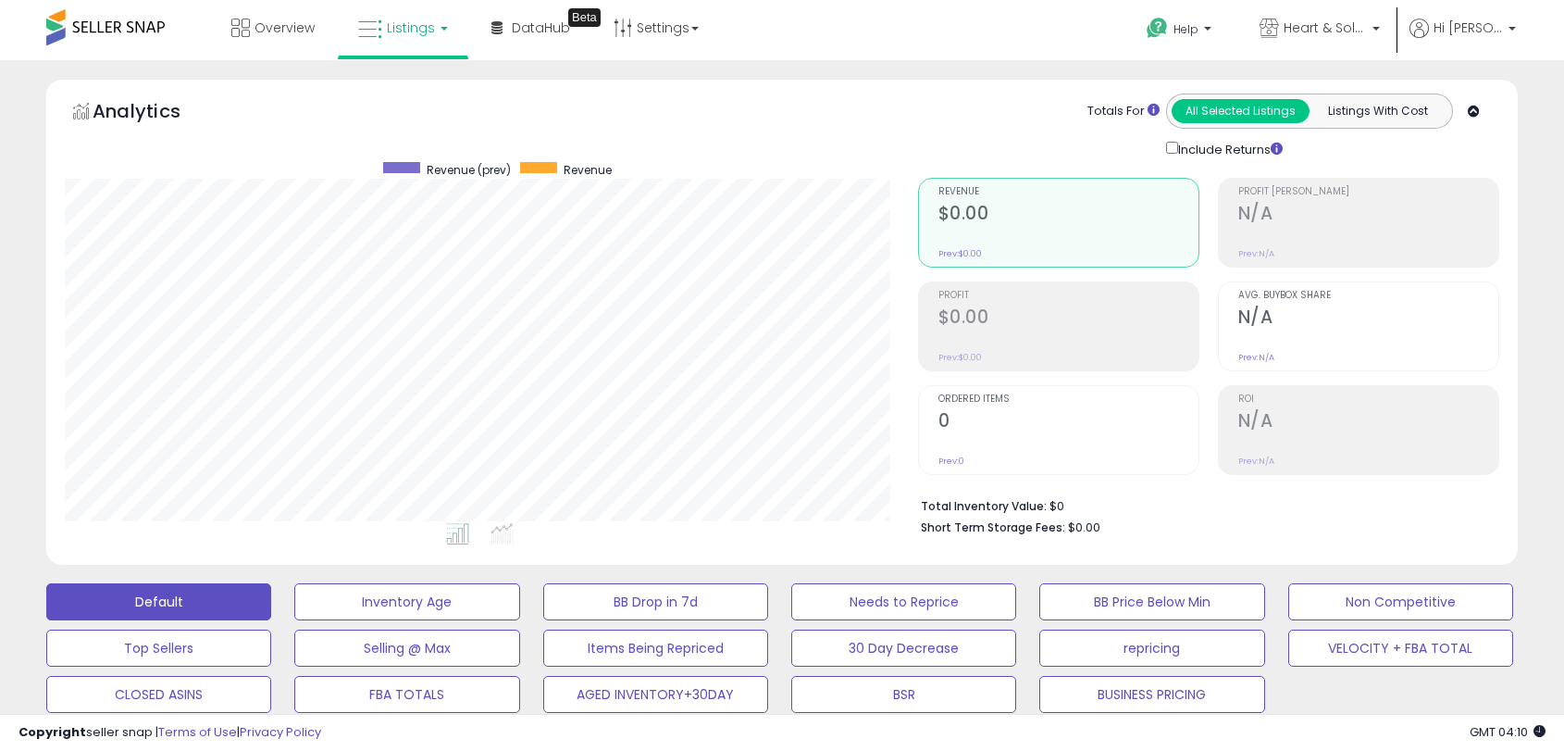 The height and width of the screenshot is (751, 1564). Describe the element at coordinates (1400, 602) in the screenshot. I see `button: Non Competitive` at that location.